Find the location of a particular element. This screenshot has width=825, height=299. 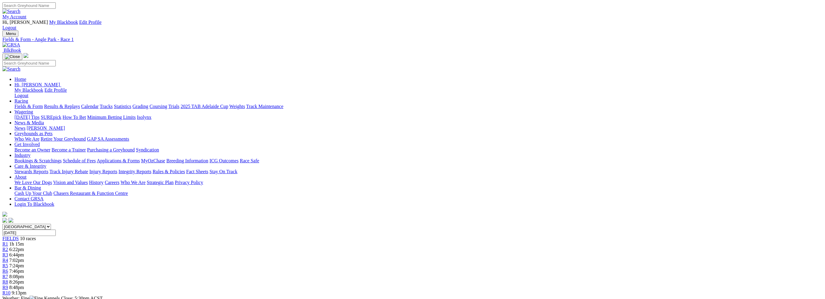

a: History is located at coordinates (96, 182).